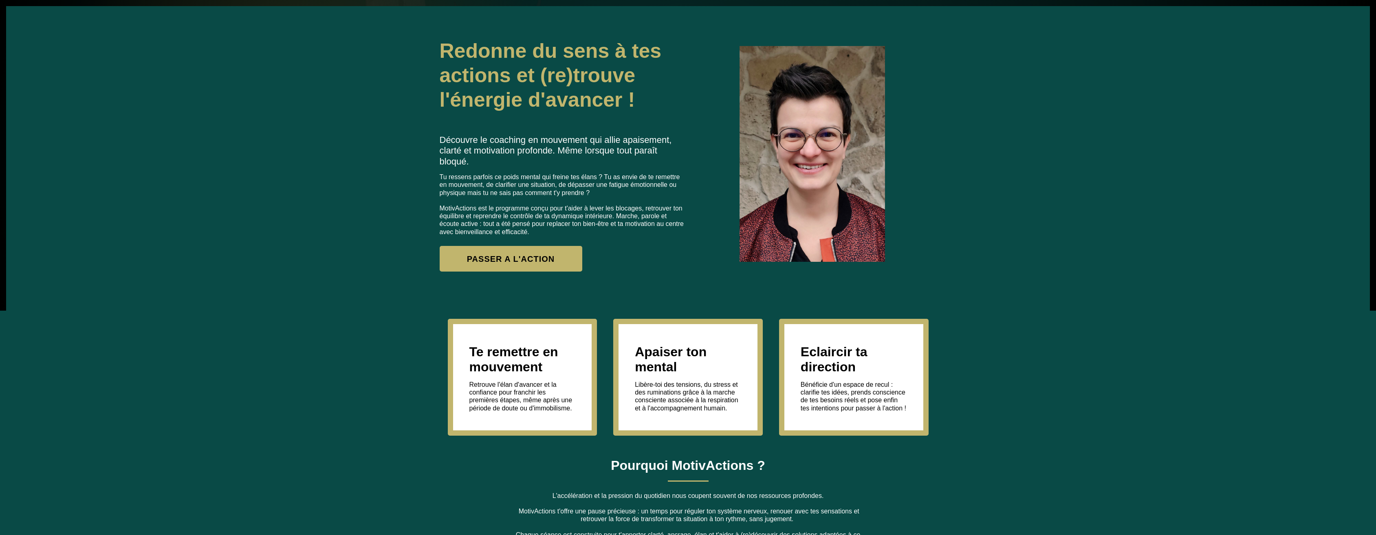 This screenshot has height=535, width=1376. I want to click on text: Libère-toi des tensions, du stress et des ruminations grâce à la marche consciente associée à la ..., so click(688, 396).